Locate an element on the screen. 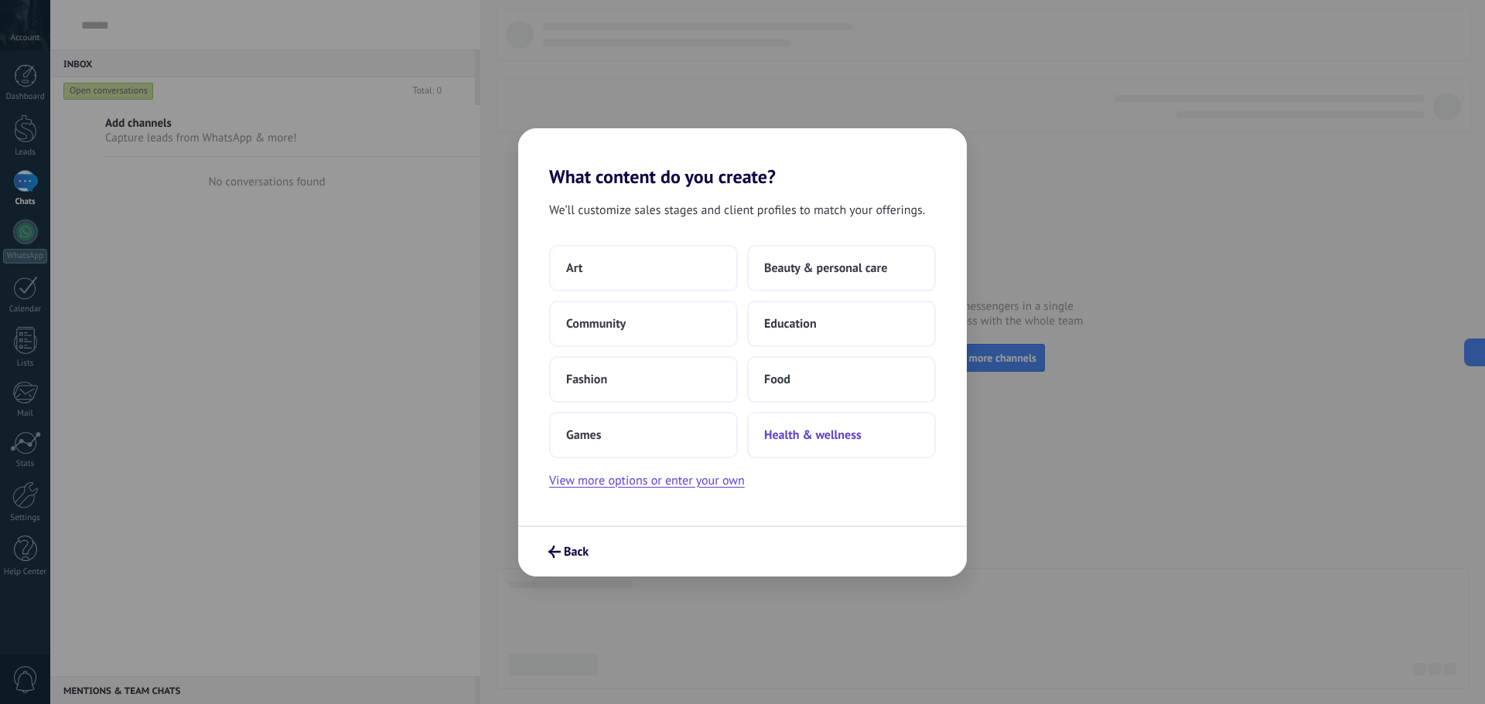  span: Back is located at coordinates (576, 552).